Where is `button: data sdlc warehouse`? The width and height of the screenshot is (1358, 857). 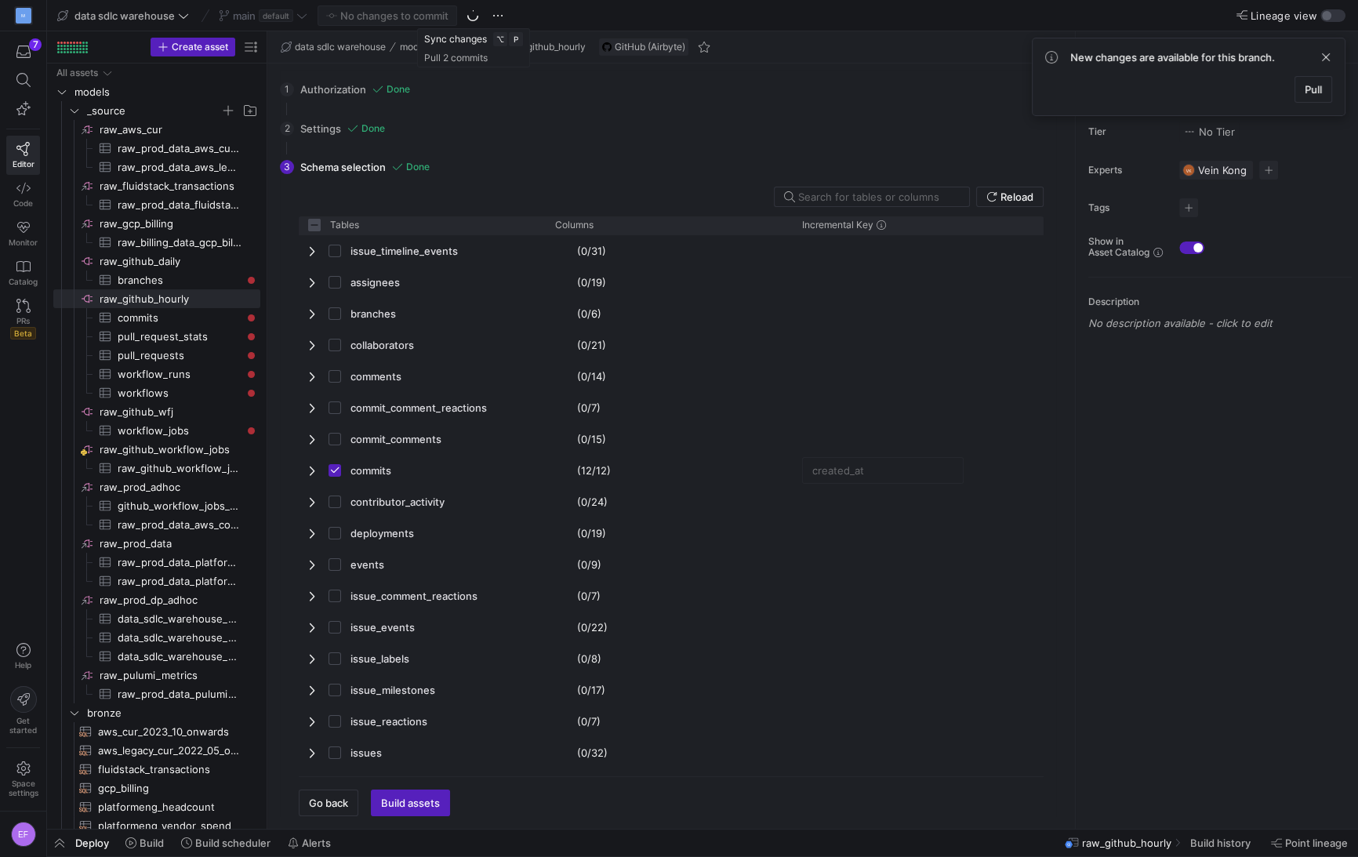
button: data sdlc warehouse is located at coordinates (333, 47).